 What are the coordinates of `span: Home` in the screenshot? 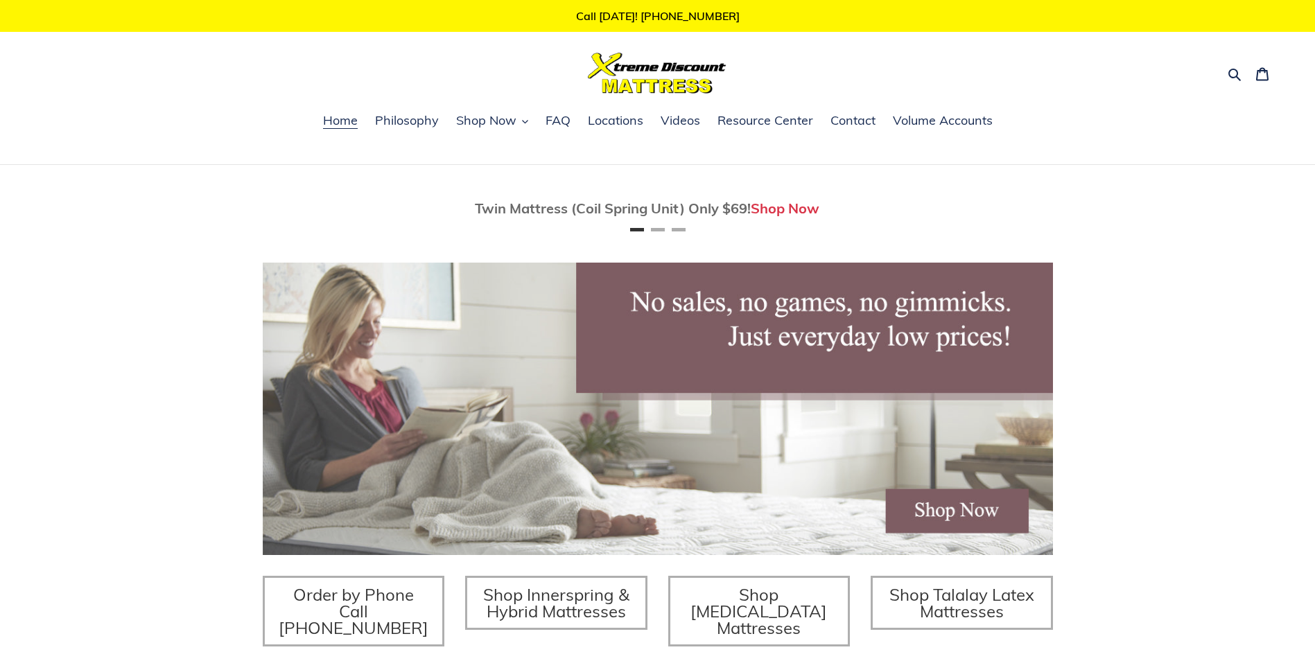 It's located at (340, 121).